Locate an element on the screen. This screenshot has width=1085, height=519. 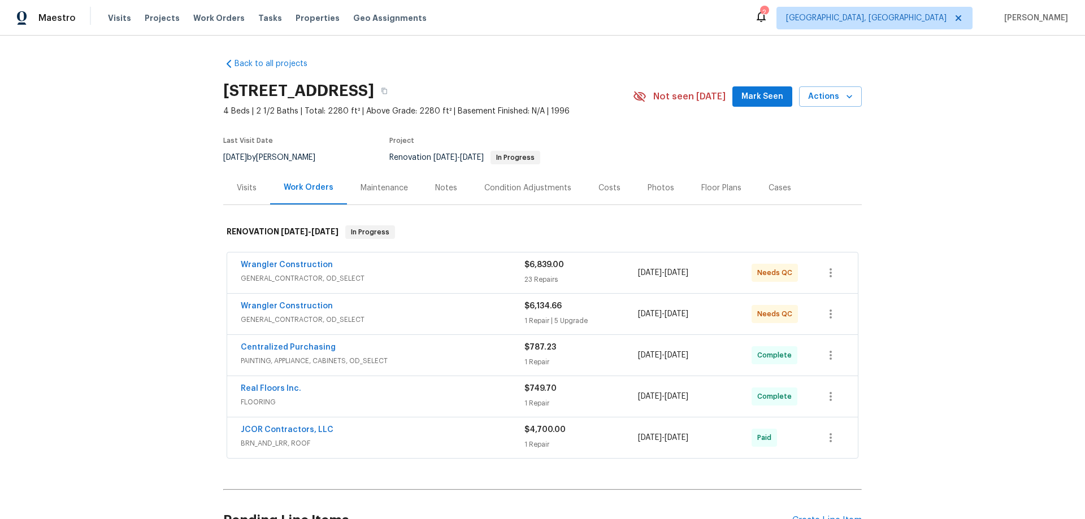
span: $749.70 is located at coordinates (540, 389).